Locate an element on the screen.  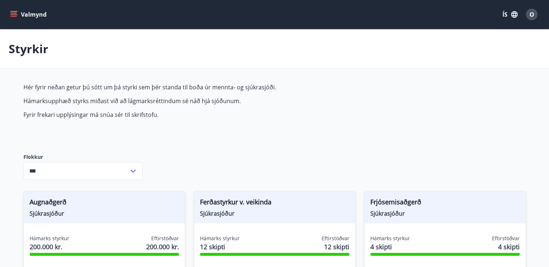
p: Hámarksupphæð styrks miðast við að lágmarksréttindum sé náð hjá sjóðunum. is located at coordinates (194, 101).